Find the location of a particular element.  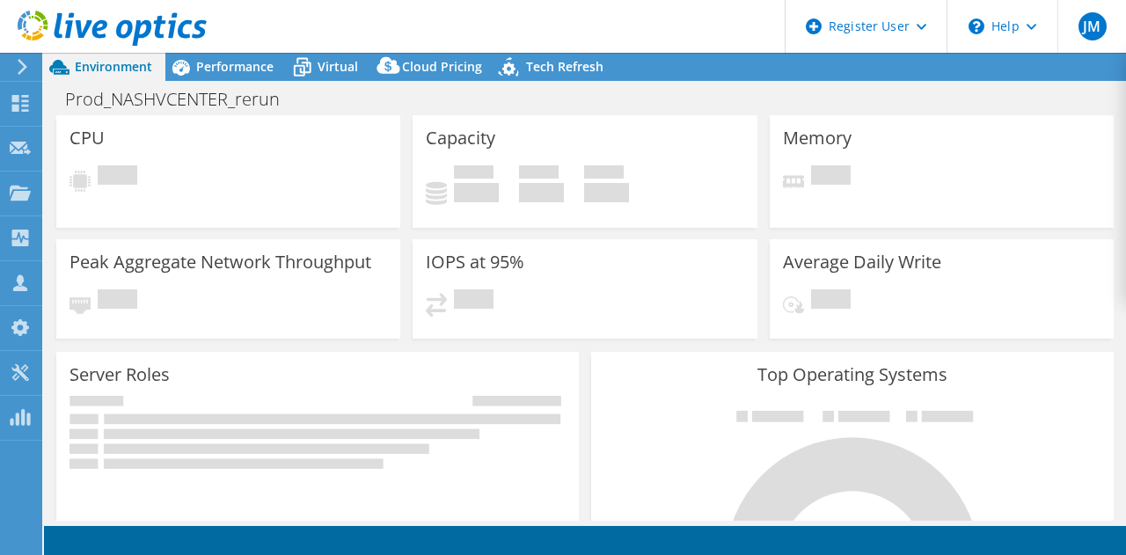

span: Performance is located at coordinates (235, 66).